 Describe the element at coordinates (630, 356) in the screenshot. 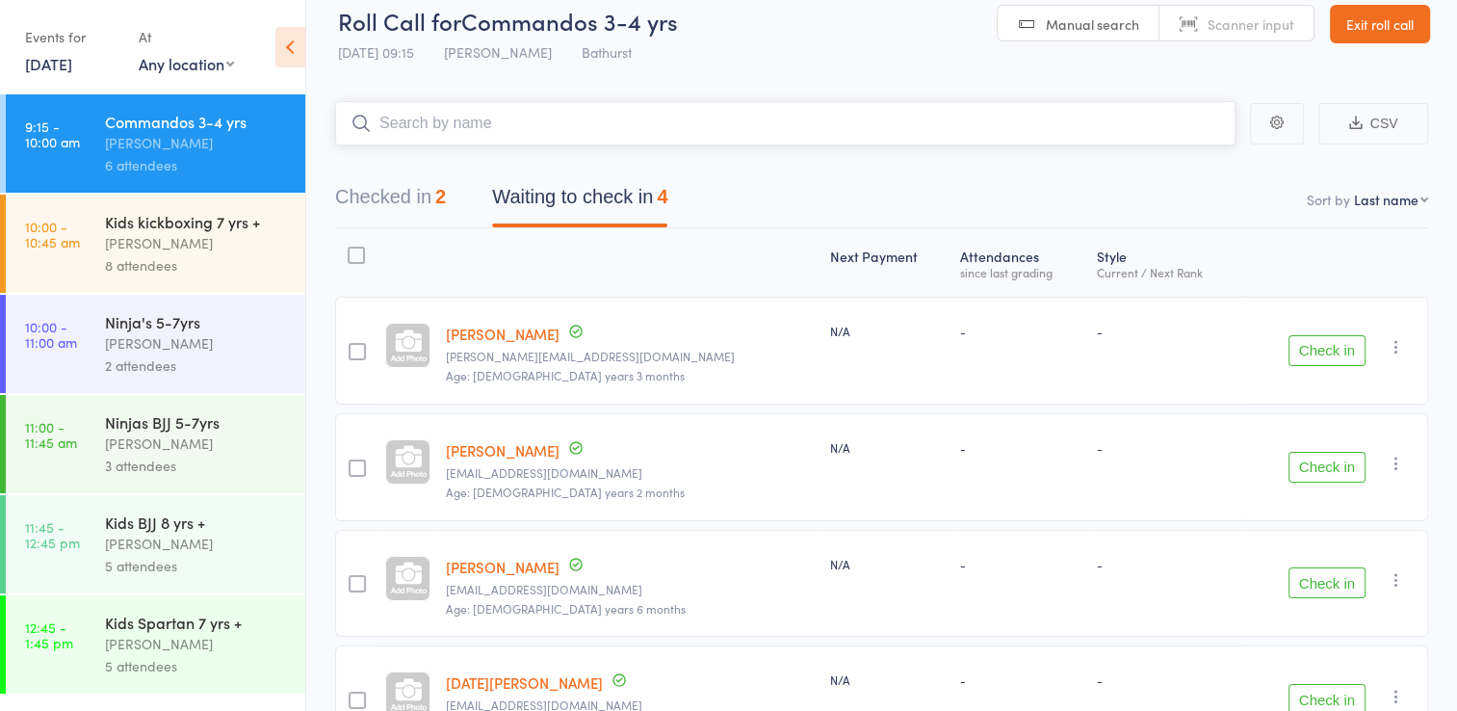

I see `small: Brierley.gelling@outlook.com` at that location.